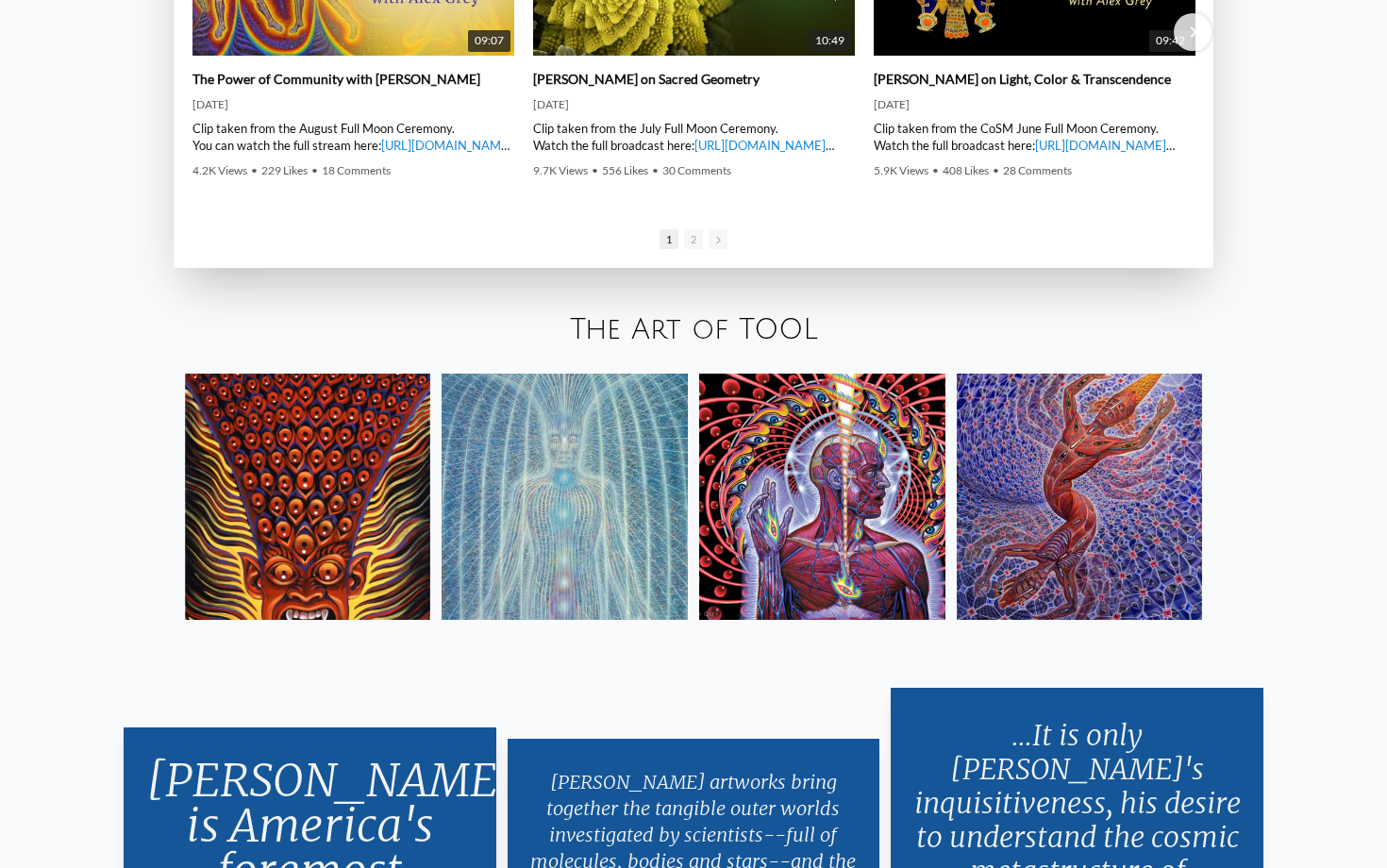 This screenshot has width=1387, height=868. Describe the element at coordinates (624, 169) in the screenshot. I see `span: 556 Likes` at that location.